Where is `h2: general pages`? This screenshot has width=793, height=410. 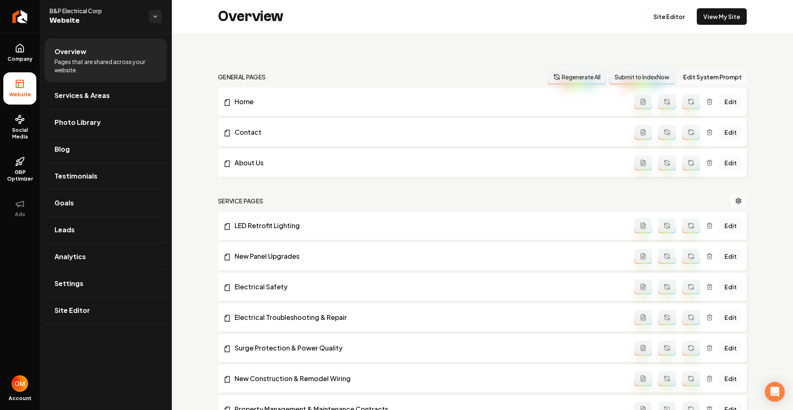 h2: general pages is located at coordinates (242, 77).